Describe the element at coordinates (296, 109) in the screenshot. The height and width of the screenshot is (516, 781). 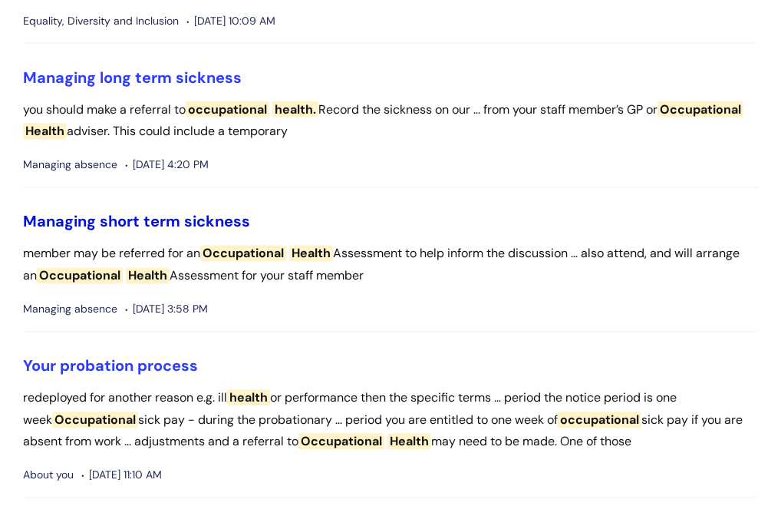
I see `span: health.` at that location.